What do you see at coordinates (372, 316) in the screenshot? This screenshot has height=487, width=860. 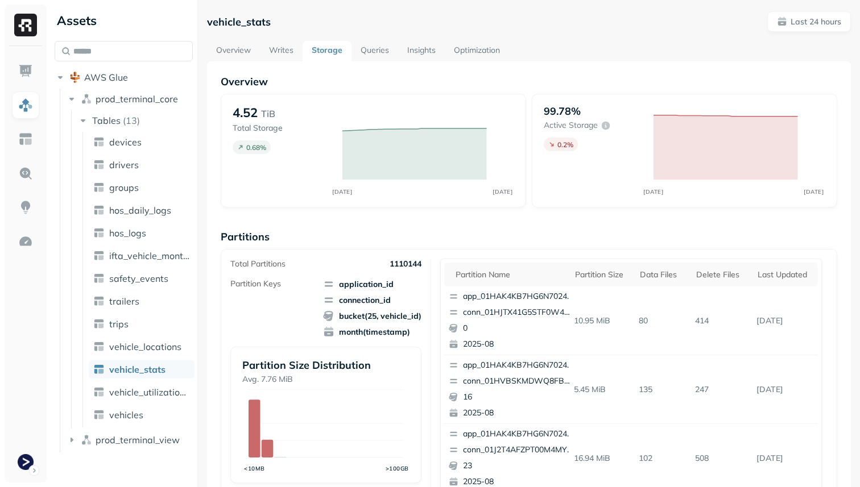 I see `span: bucket(25, vehicle_id)` at bounding box center [372, 316].